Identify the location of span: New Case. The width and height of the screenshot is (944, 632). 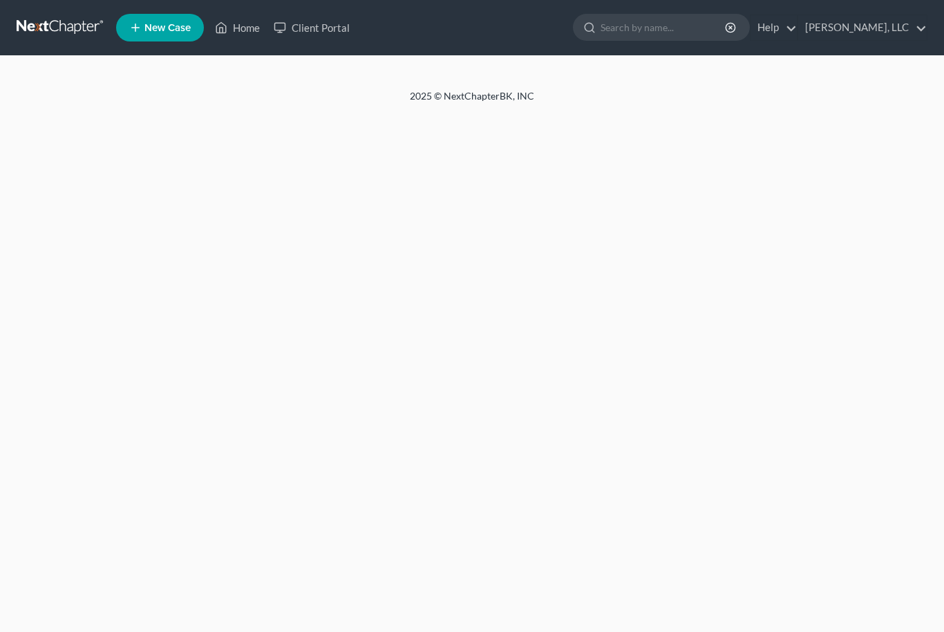
(167, 28).